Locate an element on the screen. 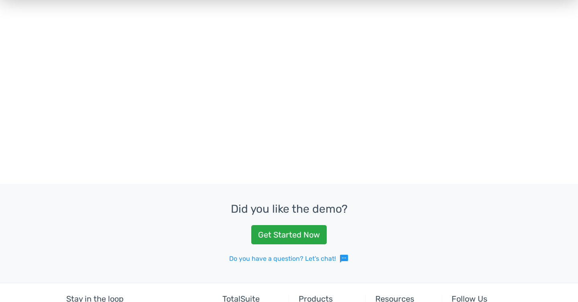 The height and width of the screenshot is (302, 578). span: sms is located at coordinates (344, 259).